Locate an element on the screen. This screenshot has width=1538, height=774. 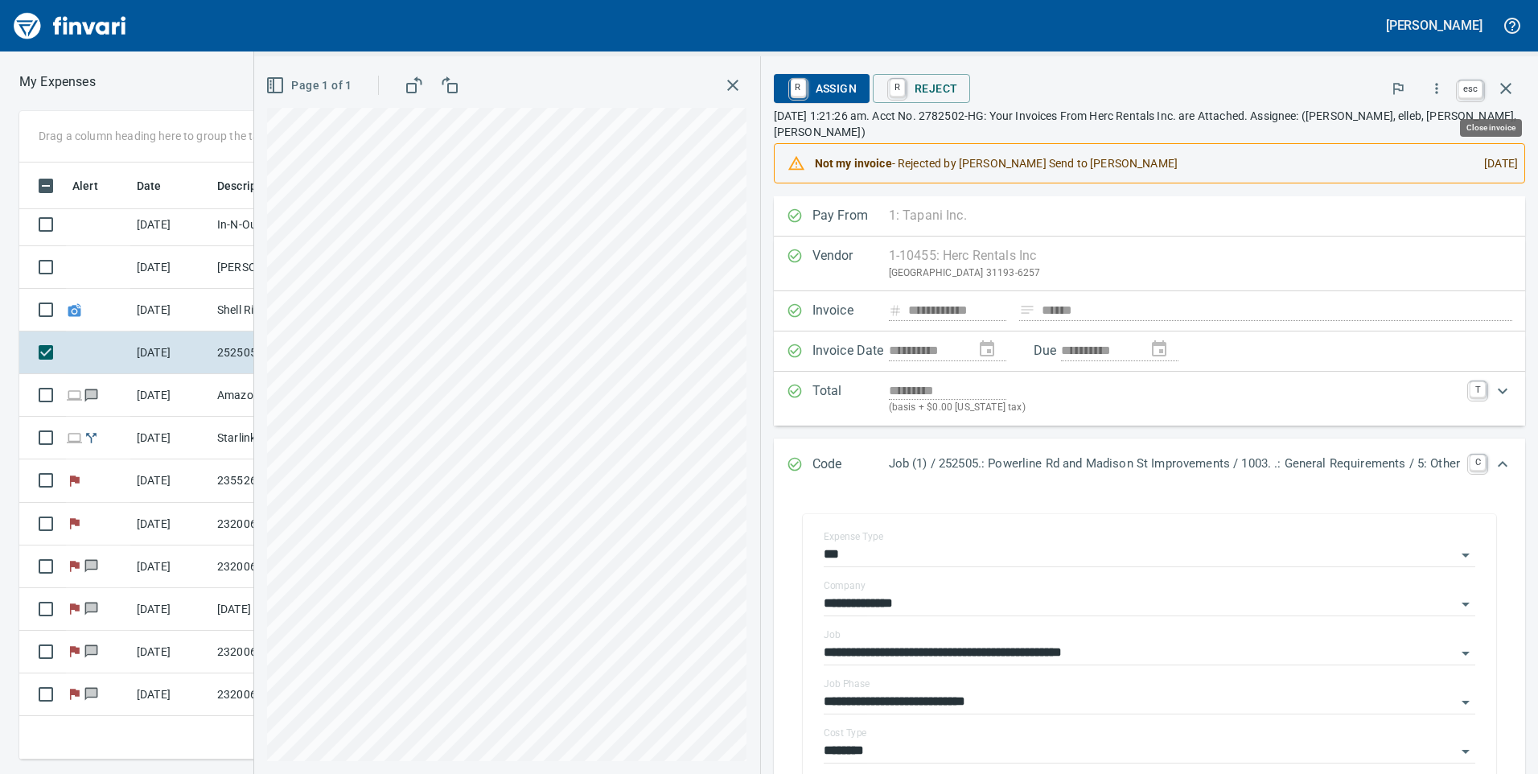
button: Page 1 of 1 is located at coordinates (310, 85).